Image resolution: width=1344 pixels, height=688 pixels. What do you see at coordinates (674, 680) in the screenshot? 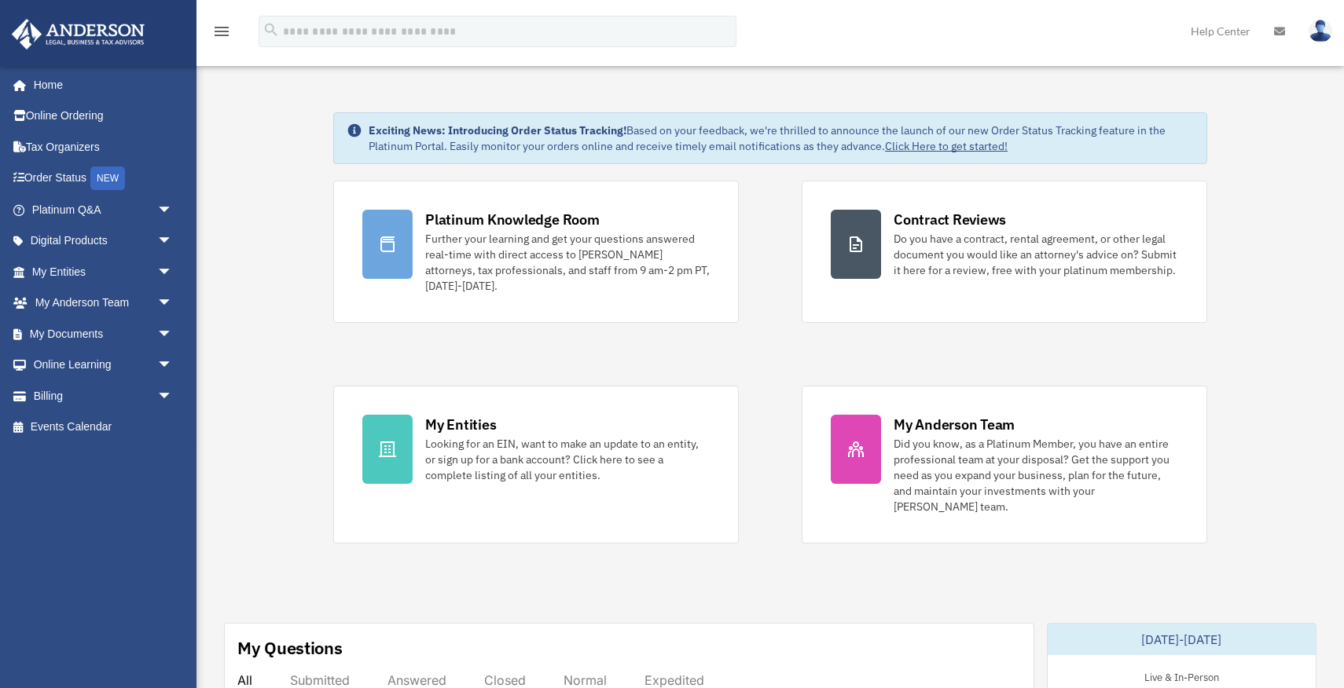
I see `div: Expedited` at bounding box center [674, 680].